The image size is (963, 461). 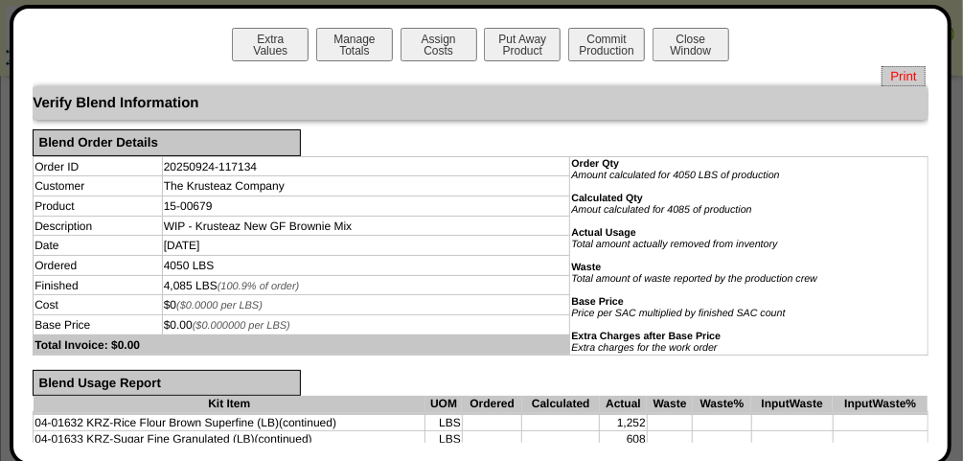 What do you see at coordinates (879, 403) in the screenshot?
I see `th: InputWaste%` at bounding box center [879, 403].